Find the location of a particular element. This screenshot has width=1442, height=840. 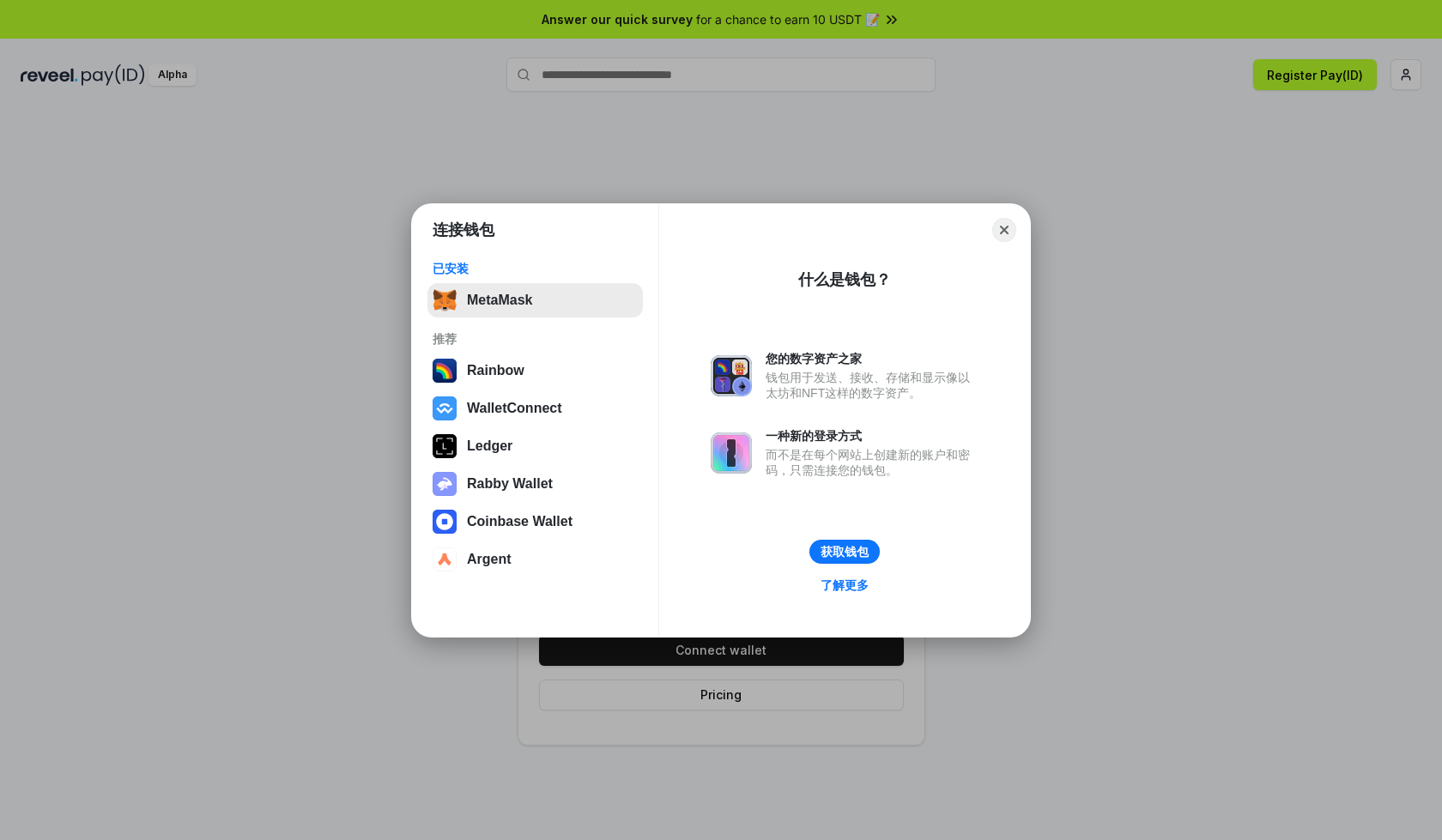

div: 推荐 is located at coordinates (535, 339).